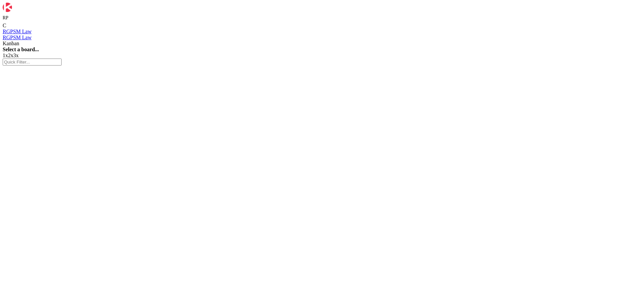 The width and height of the screenshot is (639, 303). I want to click on div: C, so click(320, 26).